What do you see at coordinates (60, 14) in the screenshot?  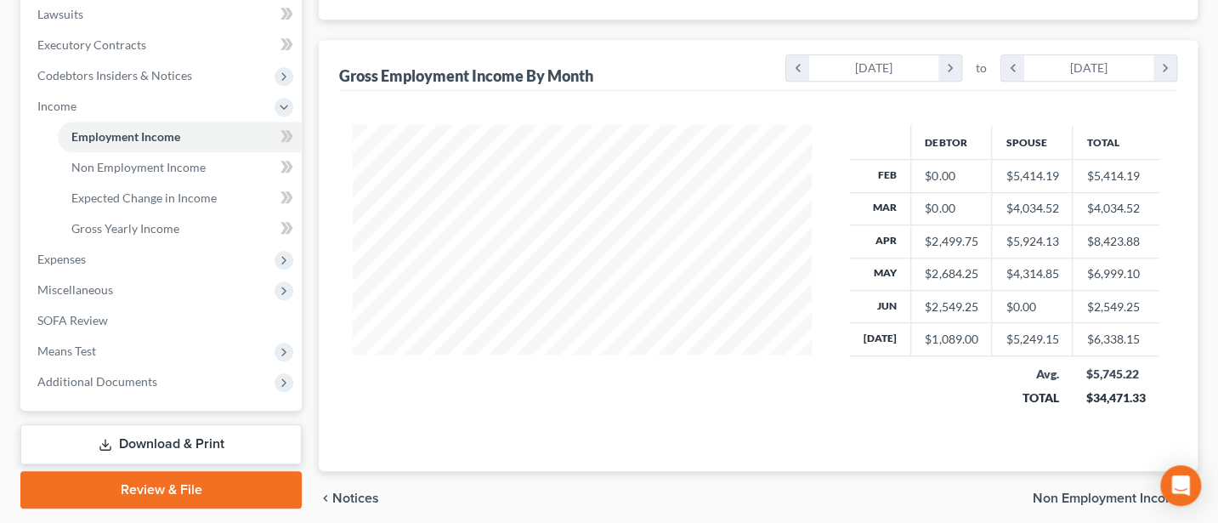 I see `span: Lawsuits` at bounding box center [60, 14].